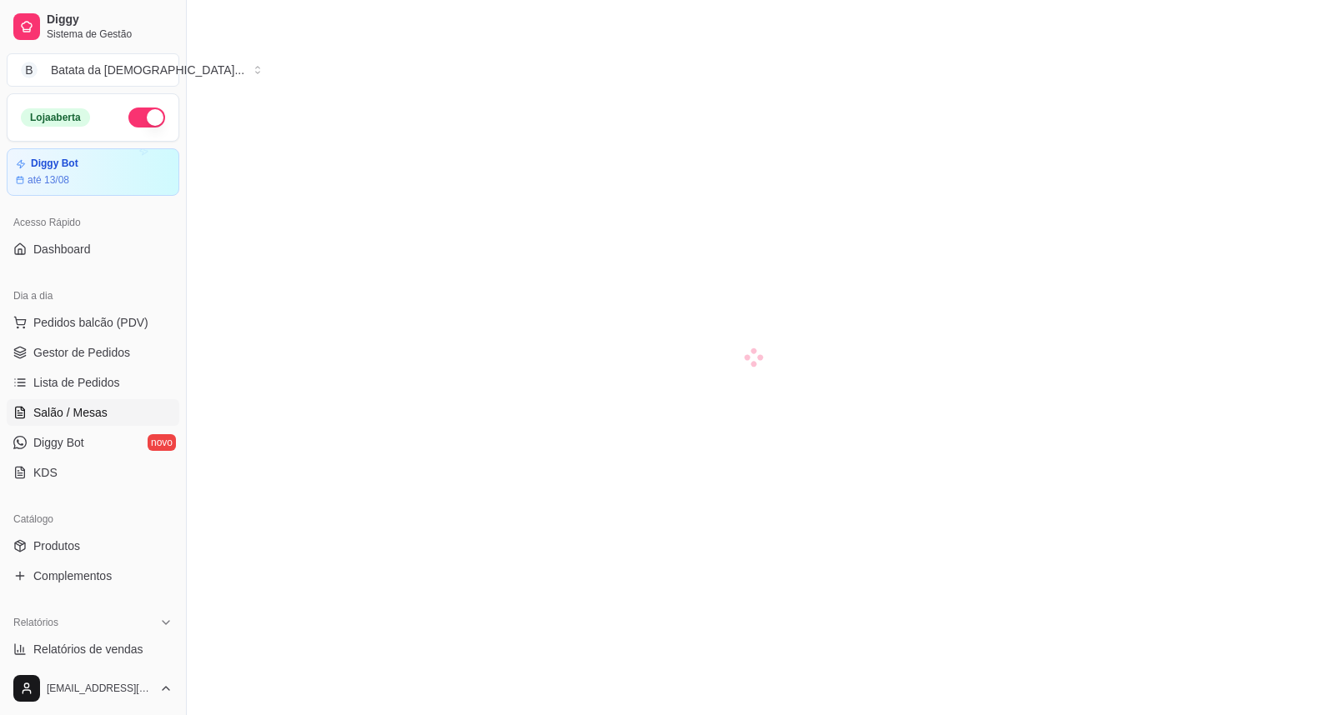 Image resolution: width=1320 pixels, height=715 pixels. Describe the element at coordinates (73, 576) in the screenshot. I see `span: Complementos` at that location.